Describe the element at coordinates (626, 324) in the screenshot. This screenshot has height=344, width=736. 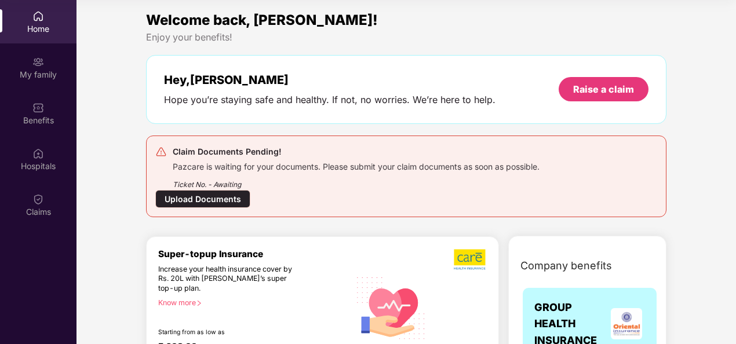
I see `img: insurerLogo` at that location.